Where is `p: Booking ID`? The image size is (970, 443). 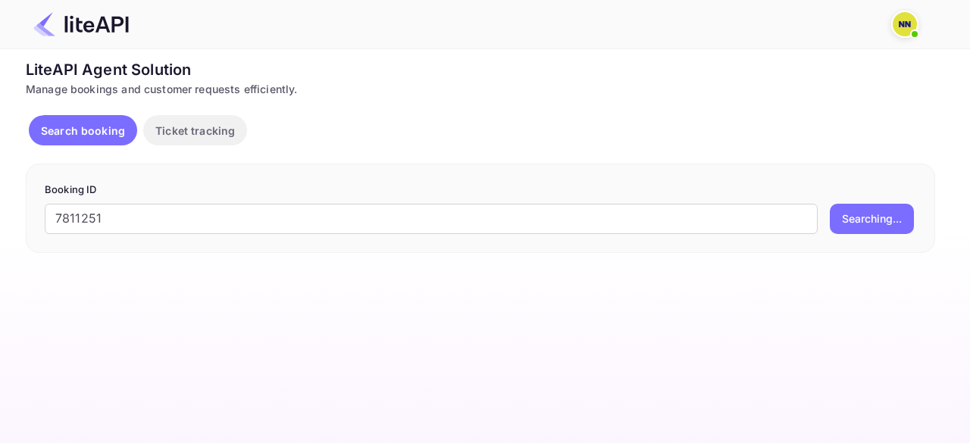
p: Booking ID is located at coordinates (480, 190).